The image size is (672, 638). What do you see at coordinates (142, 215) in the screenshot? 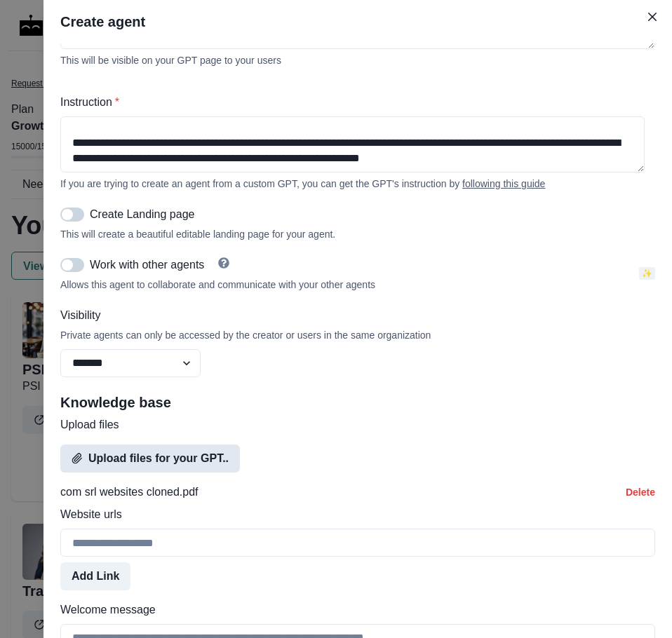
I see `p: Create Landing page` at bounding box center [142, 215].